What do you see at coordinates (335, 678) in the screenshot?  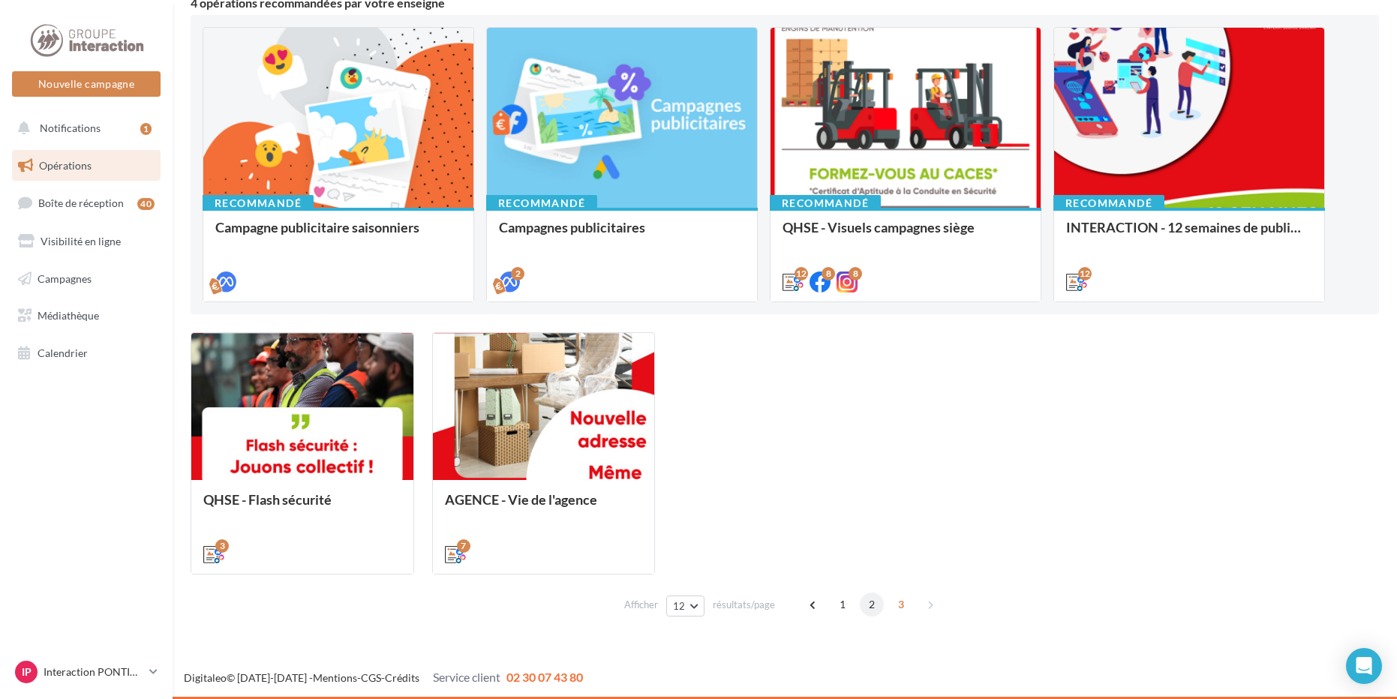 I see `a: Mentions` at bounding box center [335, 678].